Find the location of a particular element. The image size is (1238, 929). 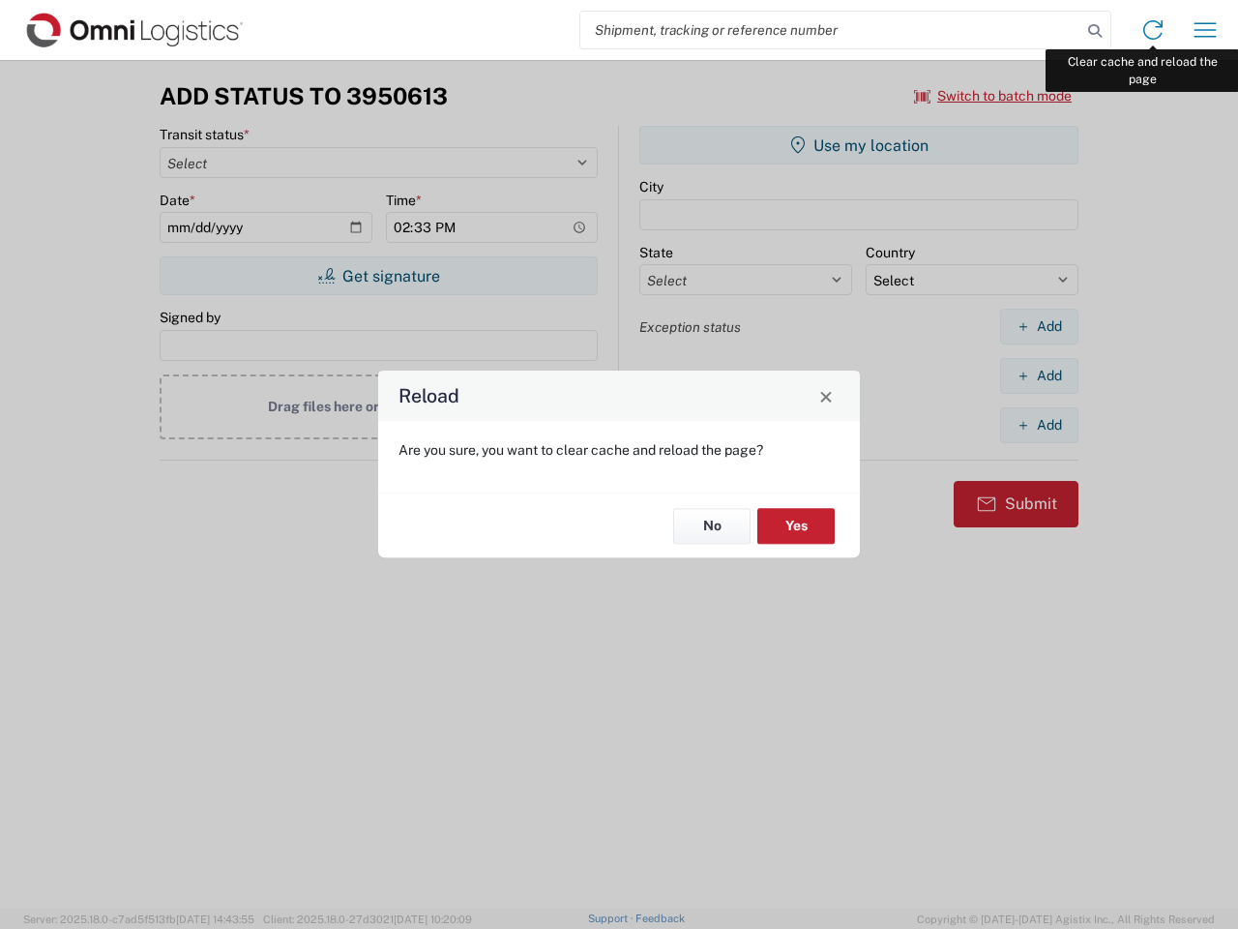

button: Close is located at coordinates (826, 396).